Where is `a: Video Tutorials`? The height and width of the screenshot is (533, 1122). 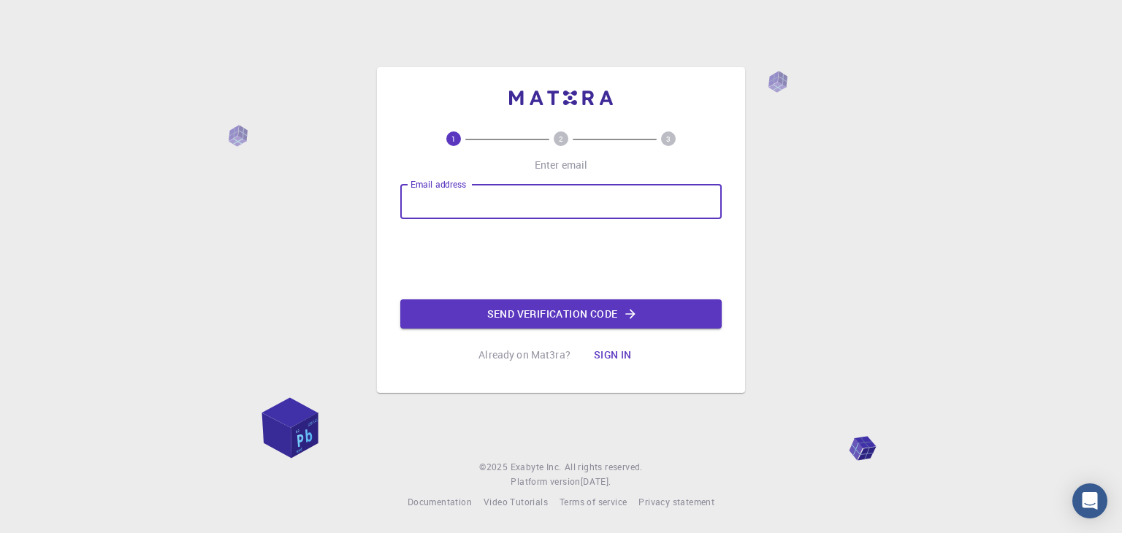
a: Video Tutorials is located at coordinates (516, 503).